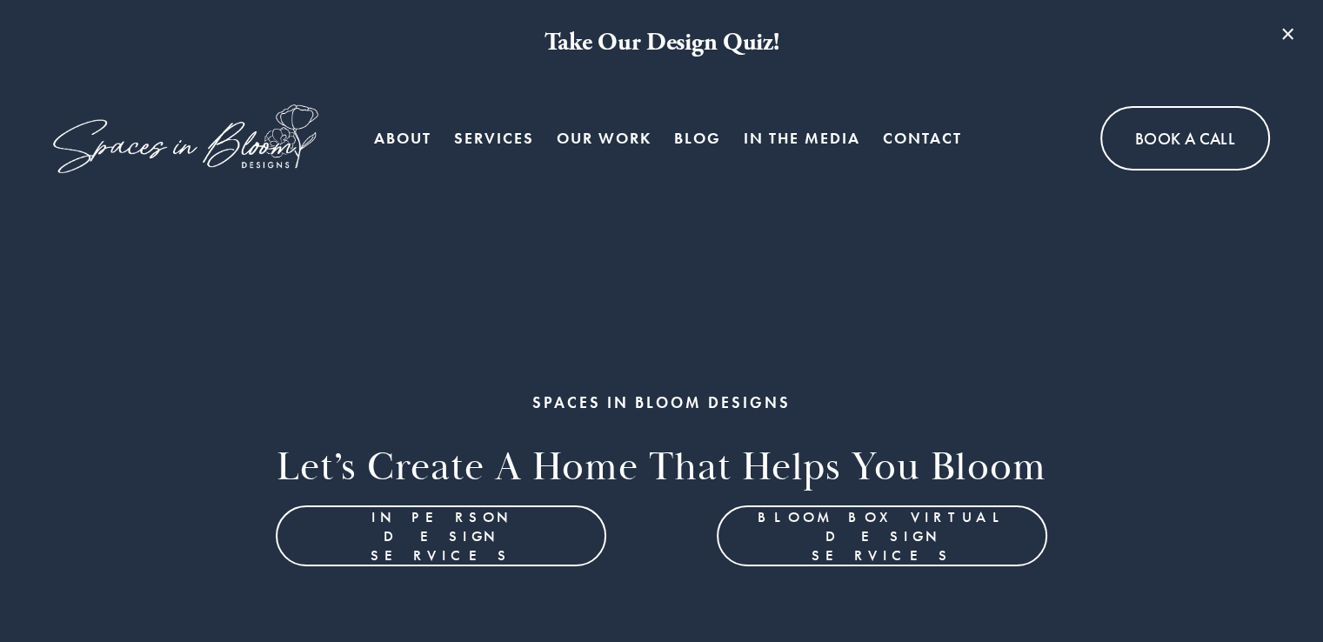 Image resolution: width=1323 pixels, height=642 pixels. What do you see at coordinates (604, 138) in the screenshot?
I see `a: Our Work` at bounding box center [604, 138].